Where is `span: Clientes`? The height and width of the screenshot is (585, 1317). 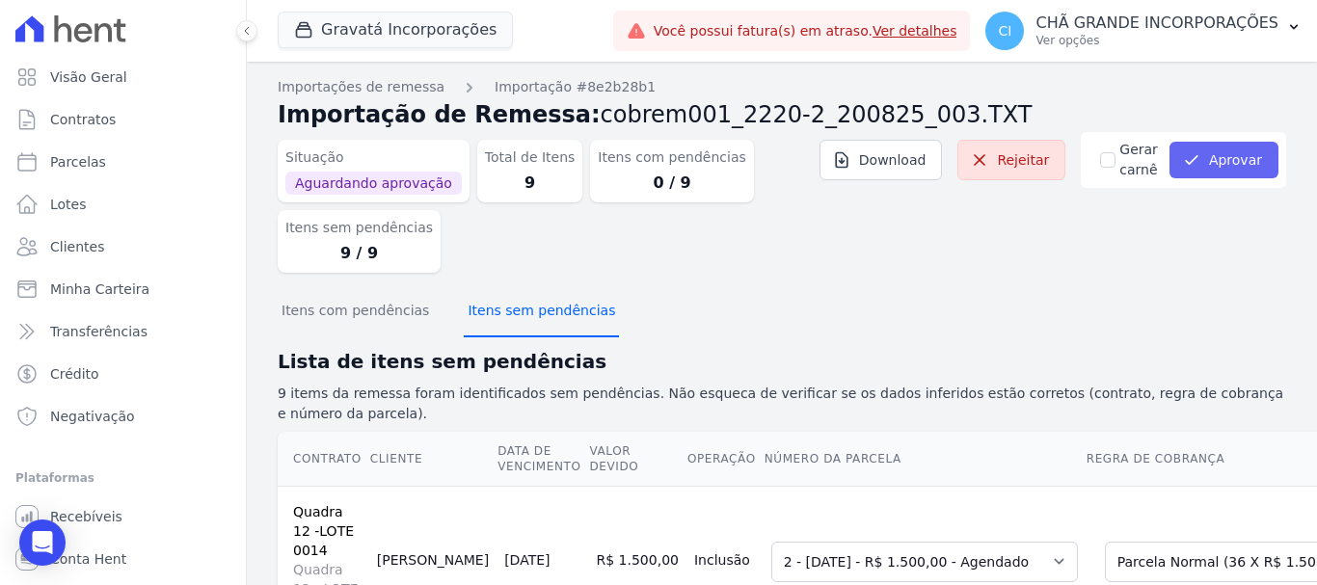 span: Clientes is located at coordinates (77, 247).